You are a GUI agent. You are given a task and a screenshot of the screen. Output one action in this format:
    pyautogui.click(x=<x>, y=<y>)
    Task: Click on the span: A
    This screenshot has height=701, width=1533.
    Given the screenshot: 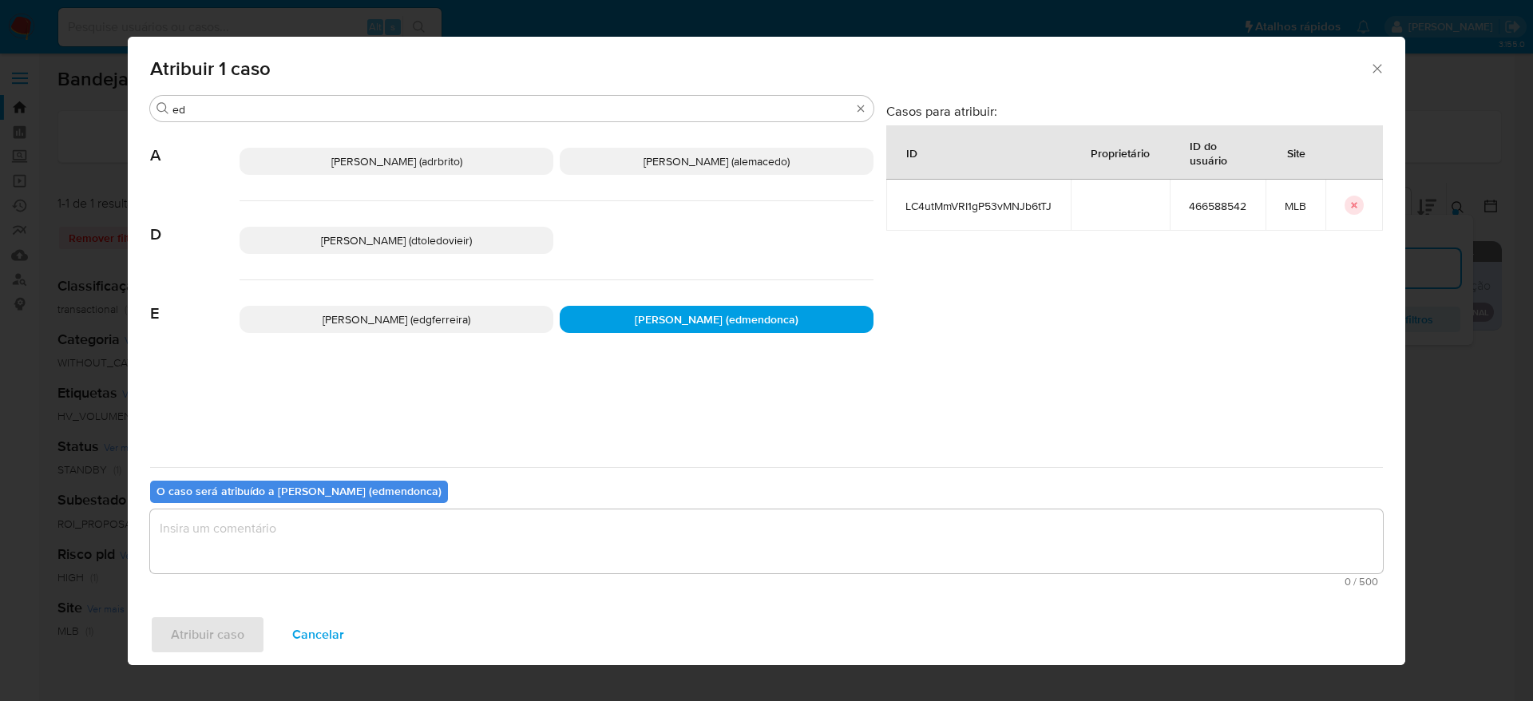 What is the action you would take?
    pyautogui.click(x=195, y=144)
    